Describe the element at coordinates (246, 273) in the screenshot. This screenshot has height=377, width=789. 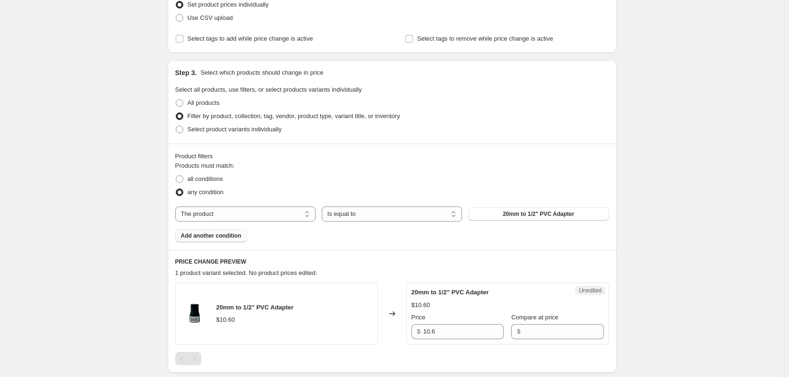
I see `span: 1 product variant selected. No product prices edited:` at that location.